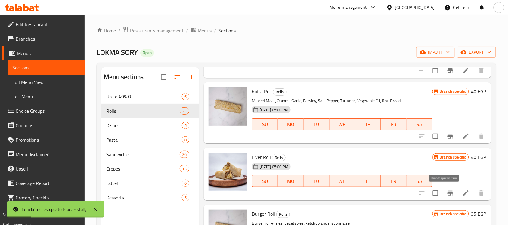 Image resolution: width=508 pixels, height=225 pixels. I want to click on span: export, so click(477, 52).